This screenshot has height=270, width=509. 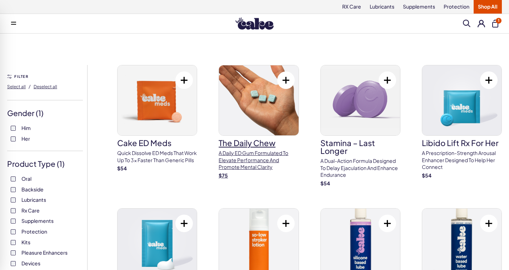 I want to click on span: 1, so click(x=498, y=21).